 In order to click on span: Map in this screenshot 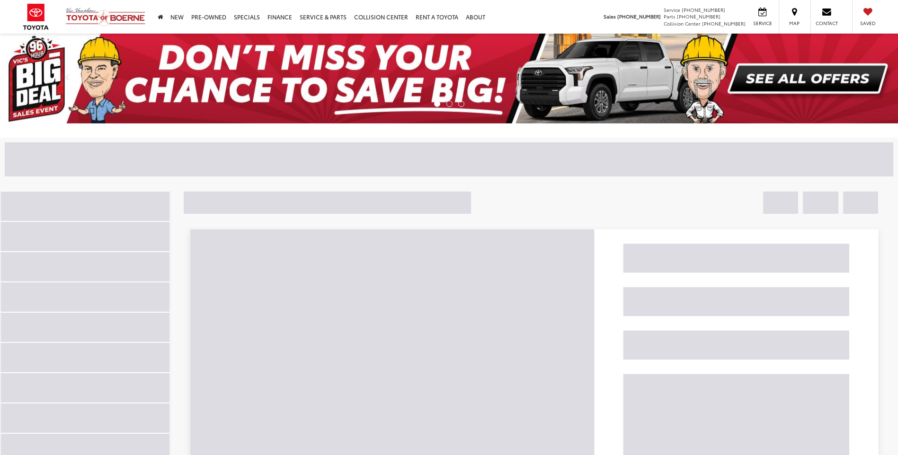, I will do `click(794, 23)`.